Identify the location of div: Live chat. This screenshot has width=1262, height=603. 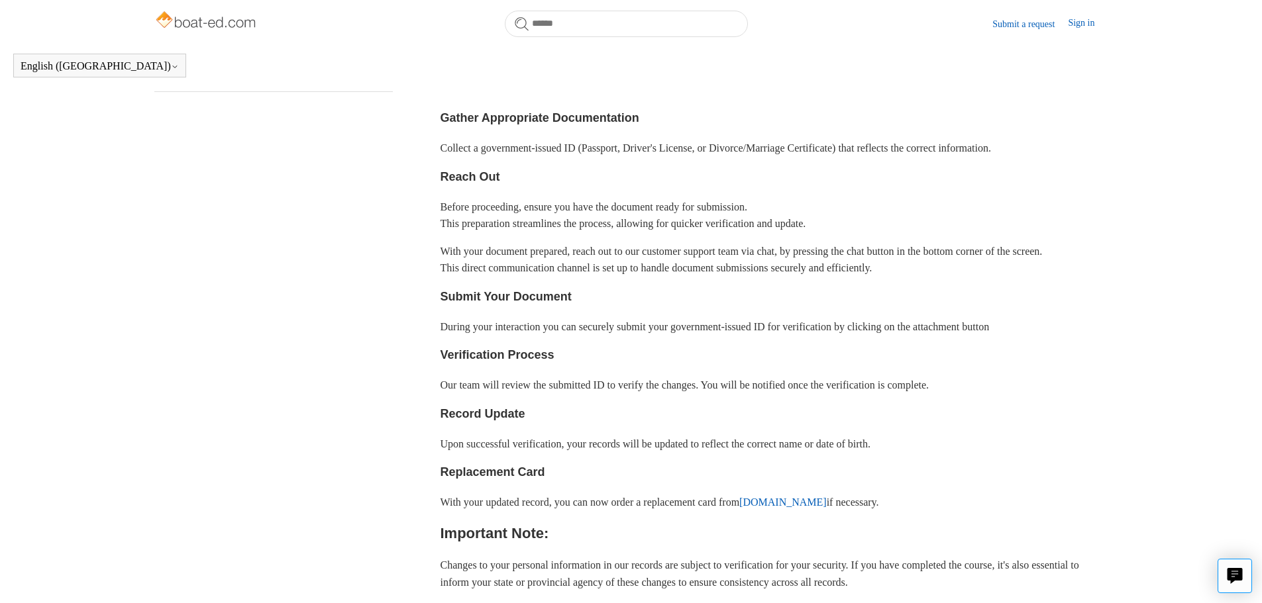
(1235, 576).